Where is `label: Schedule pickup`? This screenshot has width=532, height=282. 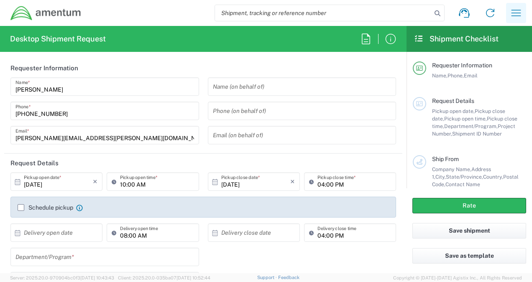
label: Schedule pickup is located at coordinates (45, 207).